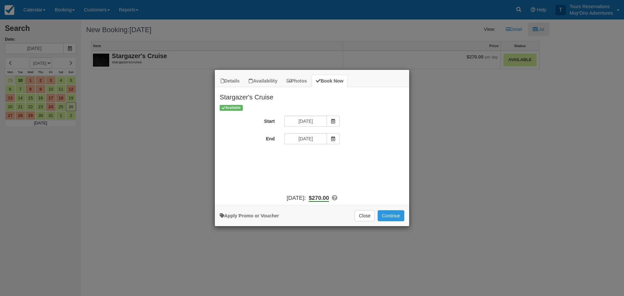 The height and width of the screenshot is (296, 624). Describe the element at coordinates (312, 96) in the screenshot. I see `h2: Stargazer's Cruise` at that location.